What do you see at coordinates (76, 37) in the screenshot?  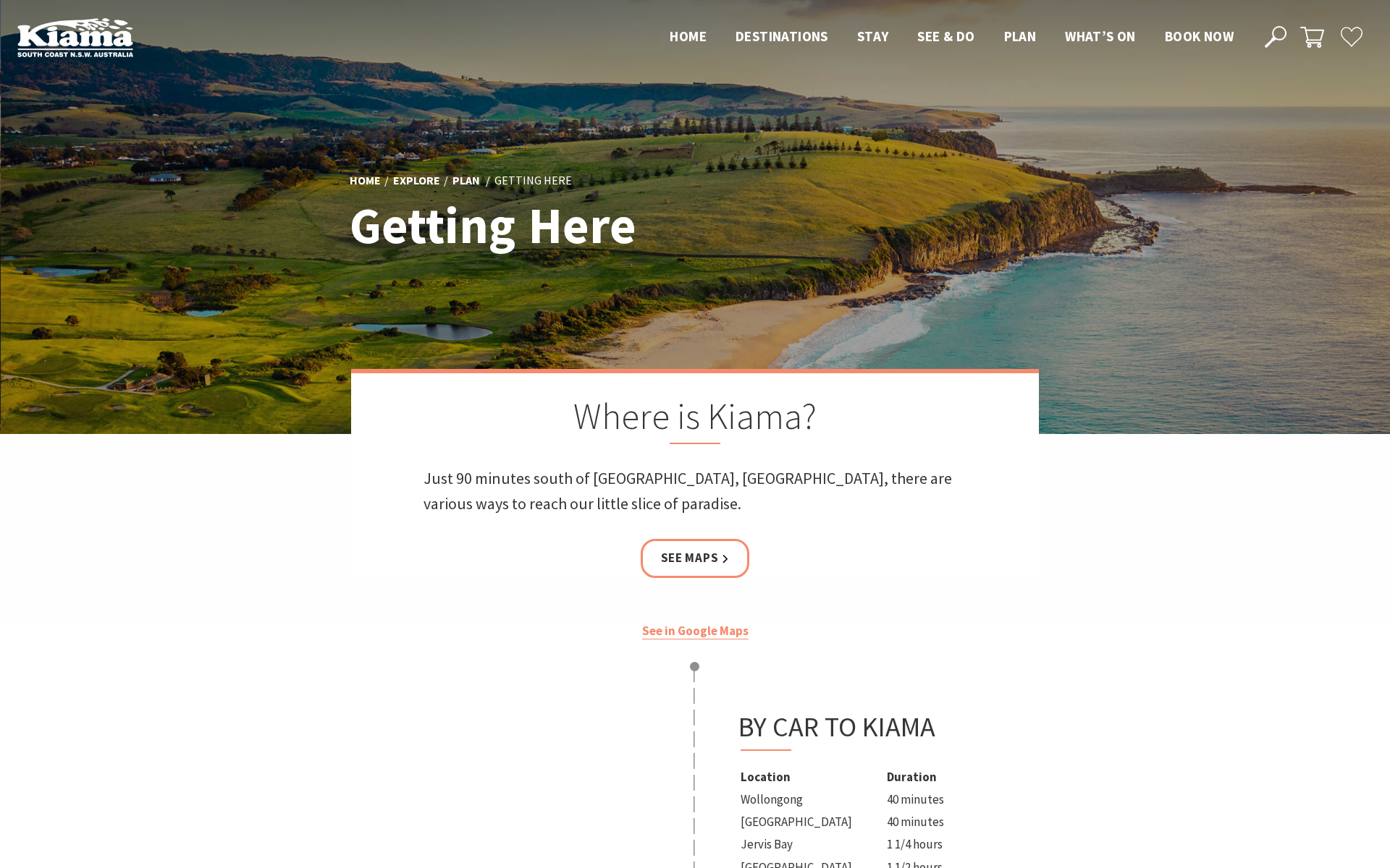 I see `img: Kiama Logo` at bounding box center [76, 37].